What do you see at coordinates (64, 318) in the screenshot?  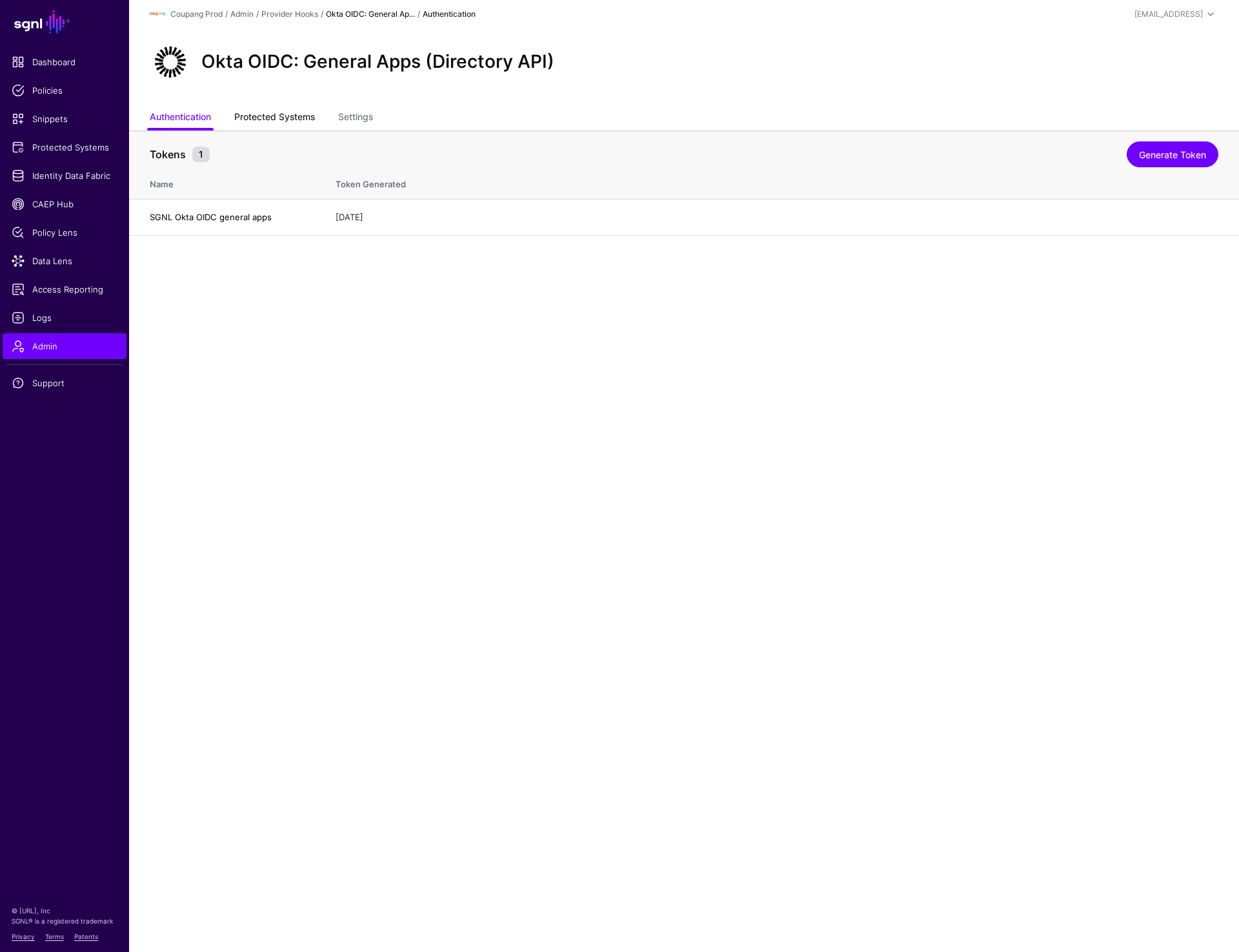 I see `span: Logs` at bounding box center [64, 318].